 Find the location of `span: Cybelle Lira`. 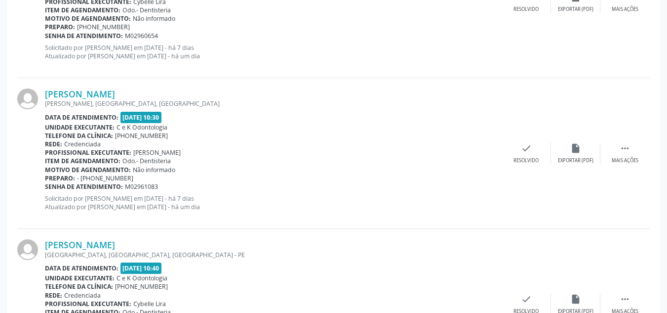

span: Cybelle Lira is located at coordinates (150, 303).